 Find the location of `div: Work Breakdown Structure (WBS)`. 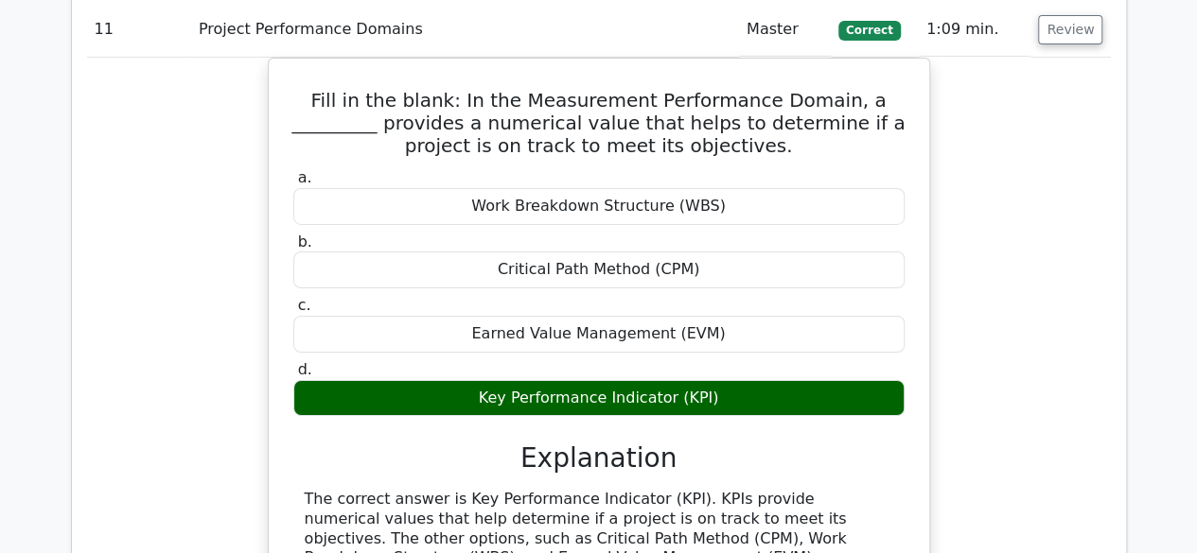

div: Work Breakdown Structure (WBS) is located at coordinates (599, 206).